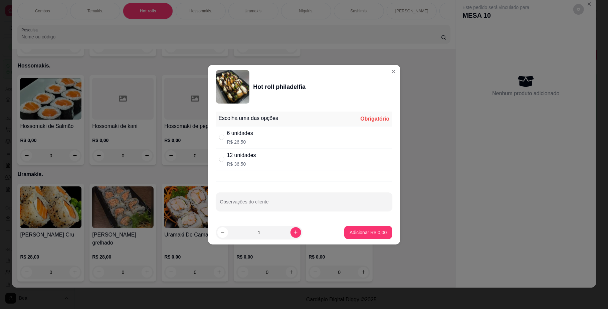  Describe the element at coordinates (240, 142) in the screenshot. I see `p: R$ 26,50` at that location.